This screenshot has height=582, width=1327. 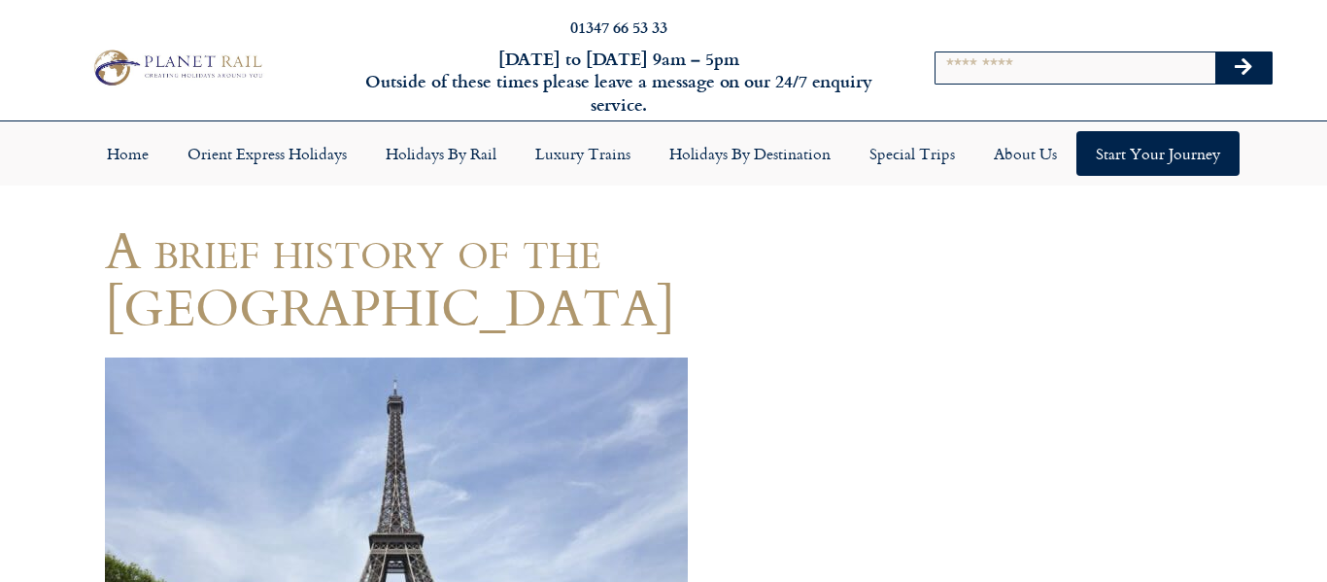 I want to click on a: About Us, so click(x=1025, y=154).